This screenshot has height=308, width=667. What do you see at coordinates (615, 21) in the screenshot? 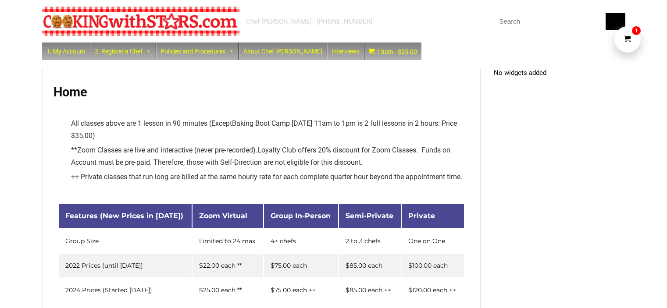
I see `button: Search` at bounding box center [615, 21].